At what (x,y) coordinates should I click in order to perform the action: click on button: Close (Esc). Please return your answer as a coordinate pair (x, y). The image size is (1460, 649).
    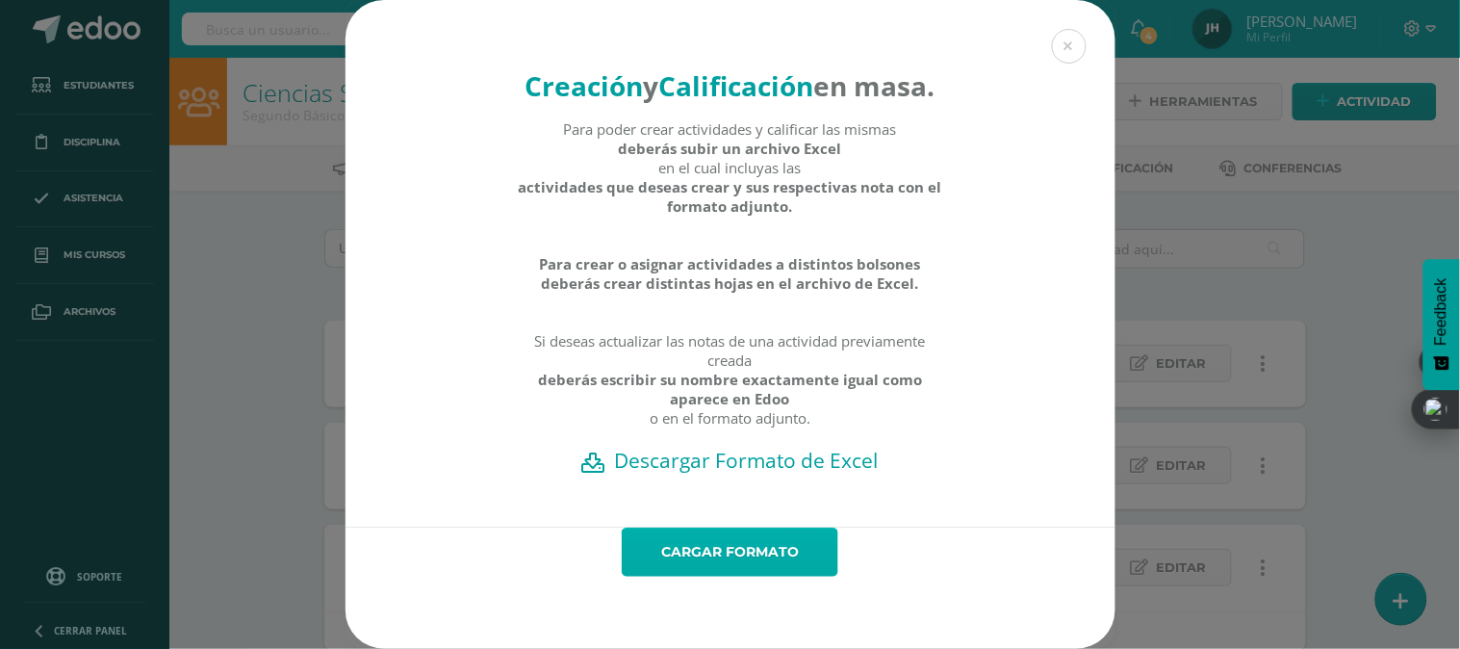
    Looking at the image, I should click on (1069, 46).